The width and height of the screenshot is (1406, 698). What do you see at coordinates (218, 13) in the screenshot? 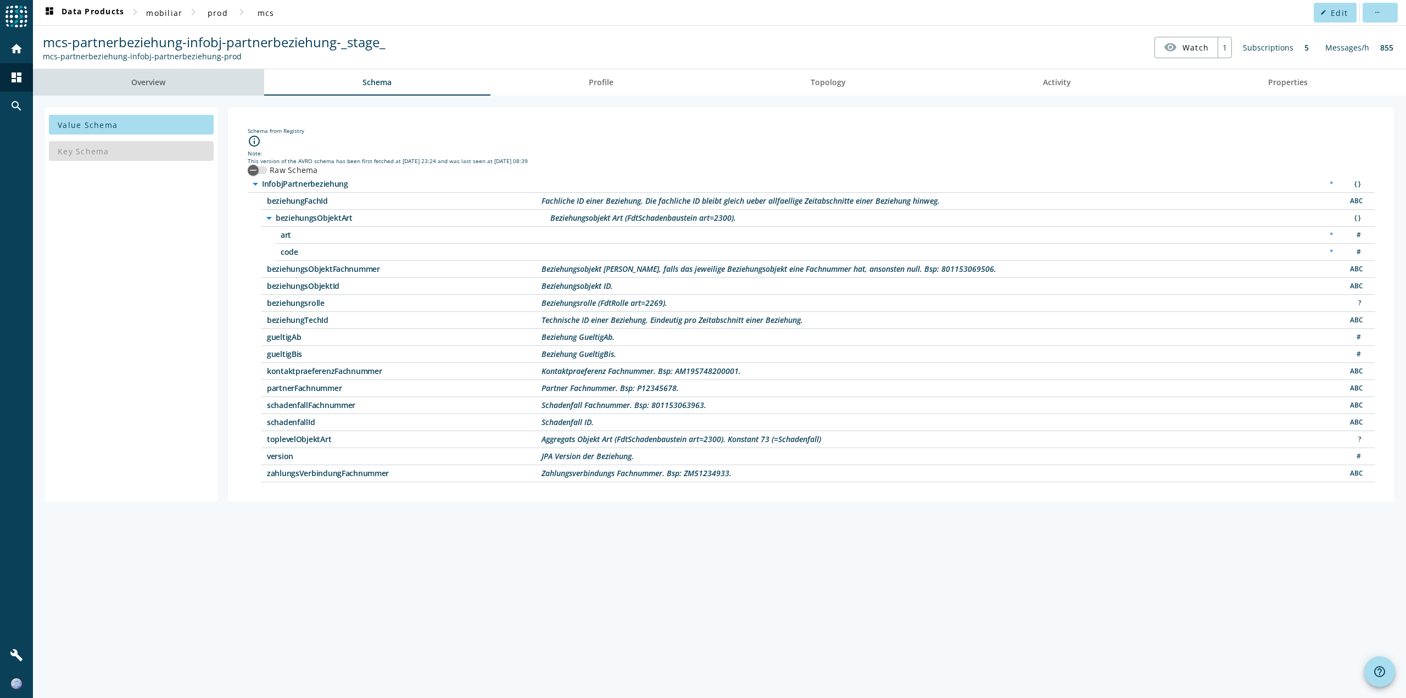
I see `span: prod` at bounding box center [218, 13].